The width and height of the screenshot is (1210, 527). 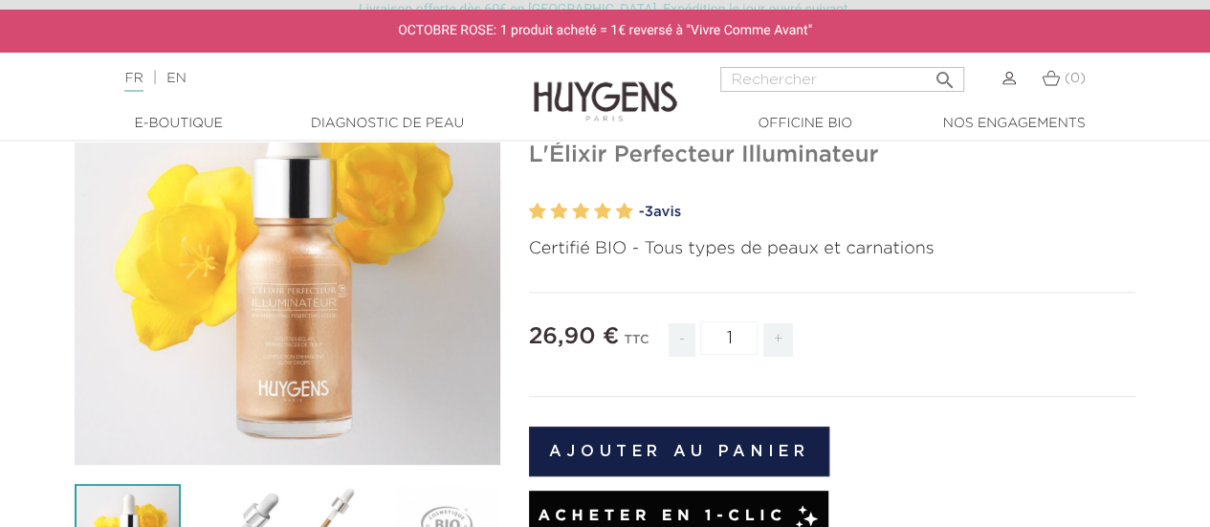 What do you see at coordinates (179, 123) in the screenshot?
I see `a: E-Boutique` at bounding box center [179, 123].